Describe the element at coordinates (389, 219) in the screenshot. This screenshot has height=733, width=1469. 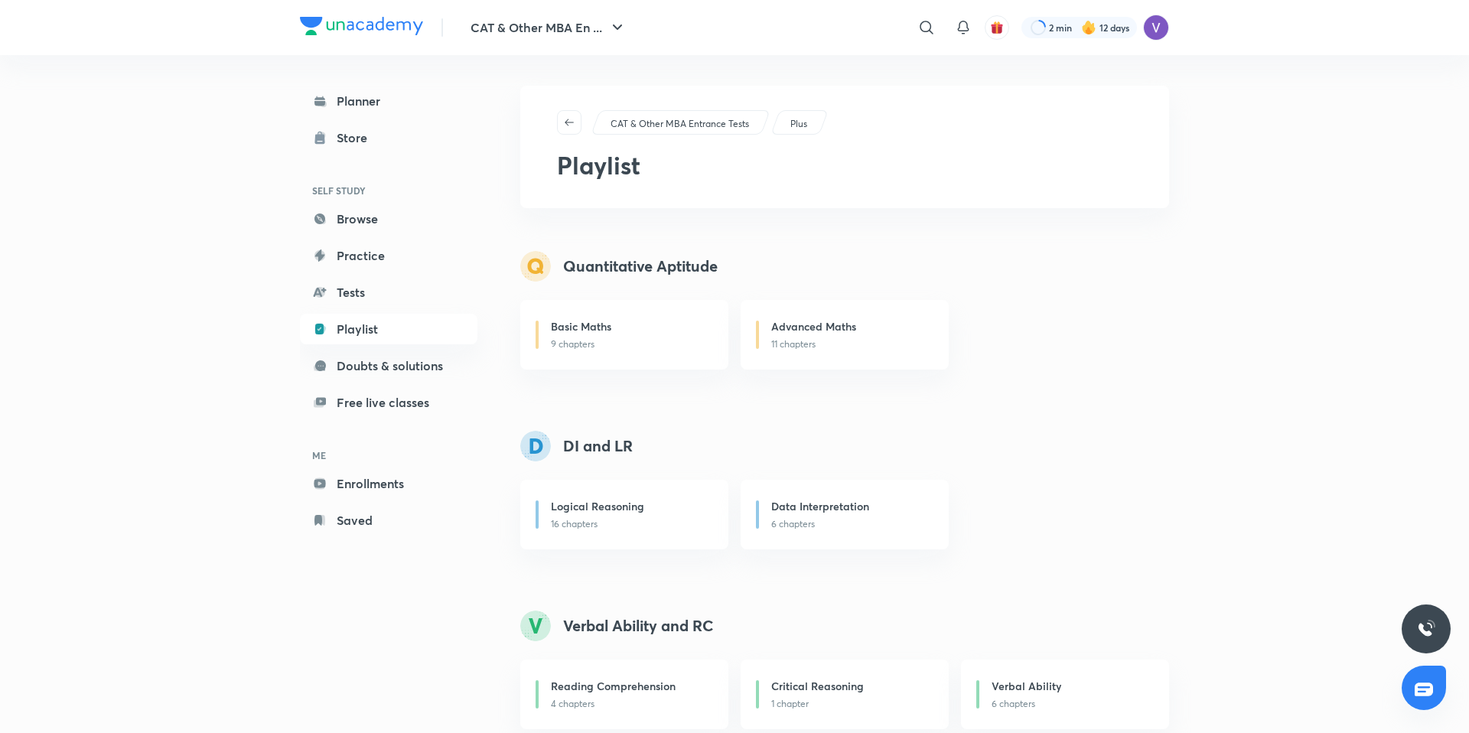
I see `a: Browse` at that location.